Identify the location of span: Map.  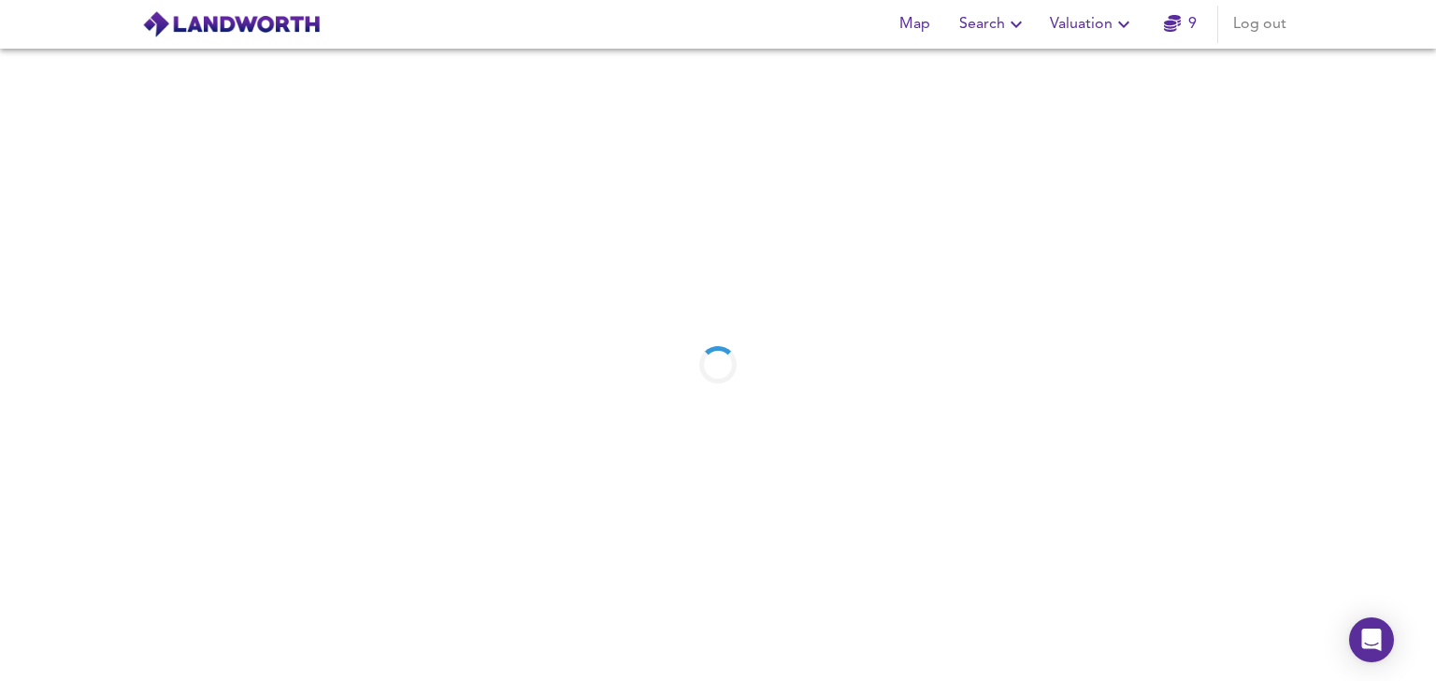
(915, 24).